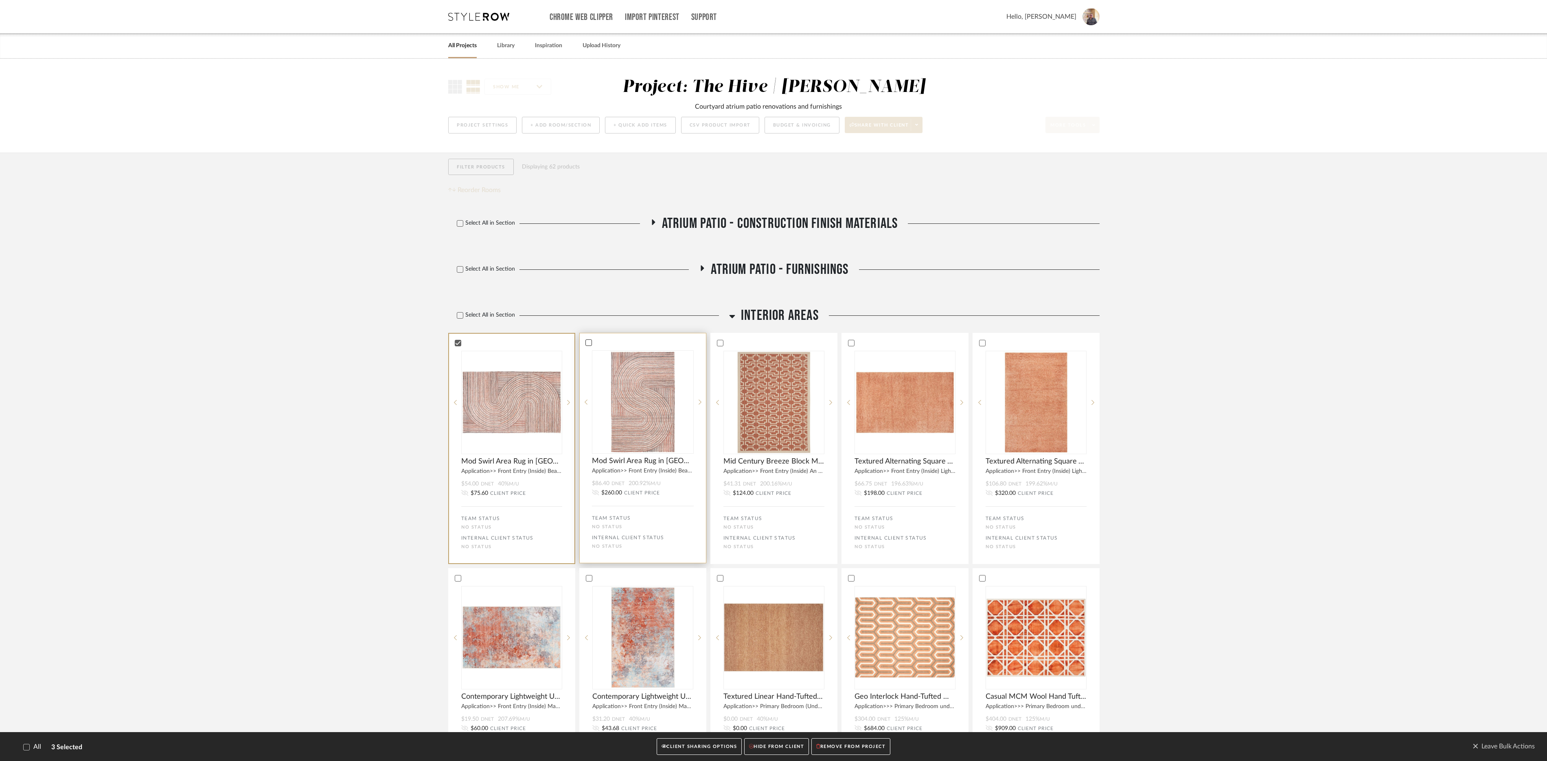 This screenshot has height=761, width=1547. Describe the element at coordinates (512, 706) in the screenshot. I see `div: Application>> Front Entry (Inside) Machine constructed polyester lightweight indoor/outdoor utili...` at that location.